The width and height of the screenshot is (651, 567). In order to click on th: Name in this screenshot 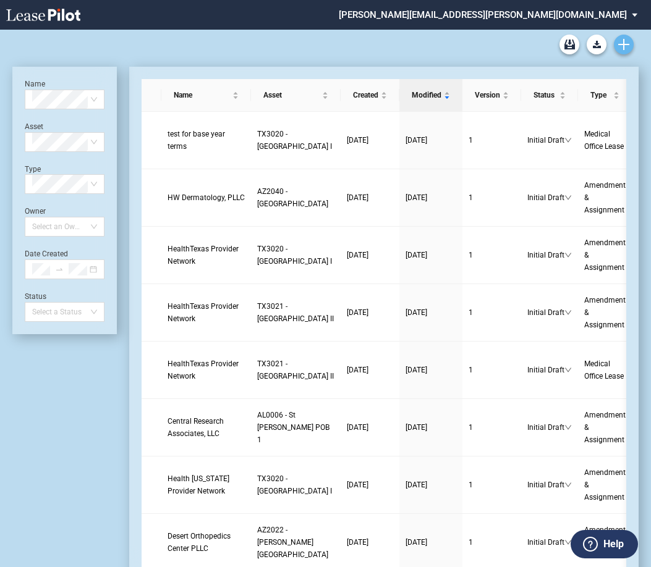, I will do `click(206, 95)`.